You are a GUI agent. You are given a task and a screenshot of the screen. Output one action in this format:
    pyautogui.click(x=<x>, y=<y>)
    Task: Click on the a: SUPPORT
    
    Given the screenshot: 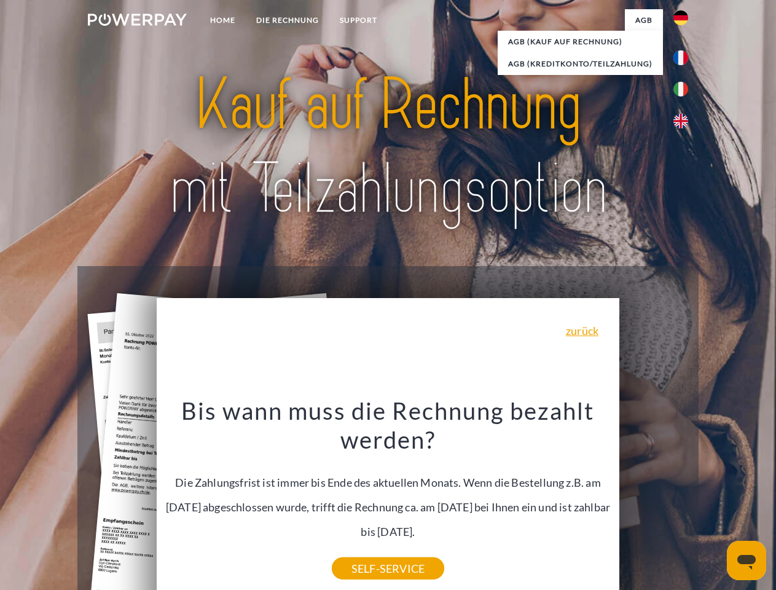 What is the action you would take?
    pyautogui.click(x=358, y=20)
    